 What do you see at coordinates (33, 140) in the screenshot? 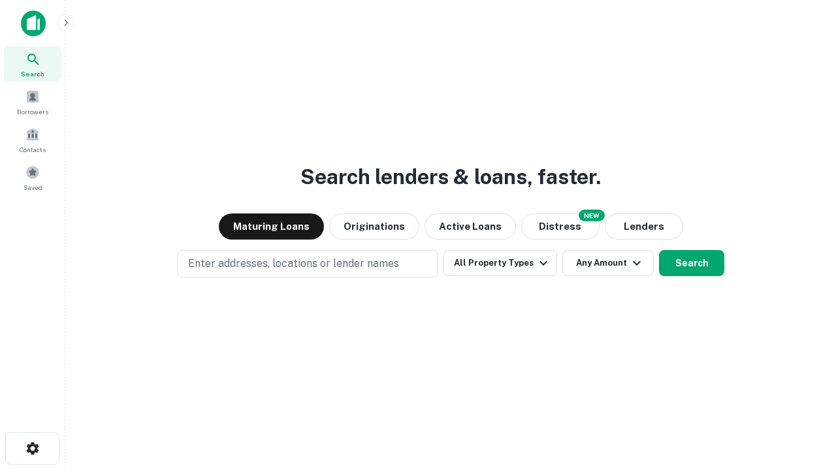
I see `div: Contacts` at bounding box center [33, 140].